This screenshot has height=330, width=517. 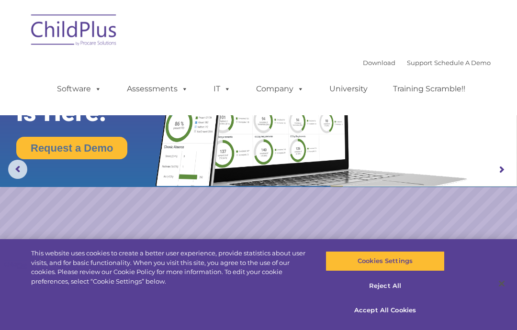 What do you see at coordinates (170, 268) in the screenshot?
I see `div: This website uses cookies to create a better user experience, provide statistics about user visit...` at bounding box center [170, 268].